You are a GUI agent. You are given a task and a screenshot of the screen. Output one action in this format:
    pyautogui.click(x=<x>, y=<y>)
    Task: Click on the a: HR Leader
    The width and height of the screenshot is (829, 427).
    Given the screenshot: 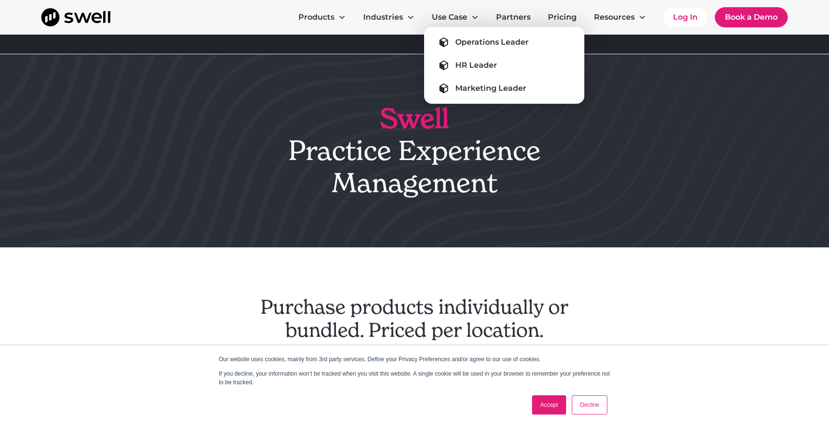 What is the action you would take?
    pyautogui.click(x=504, y=65)
    